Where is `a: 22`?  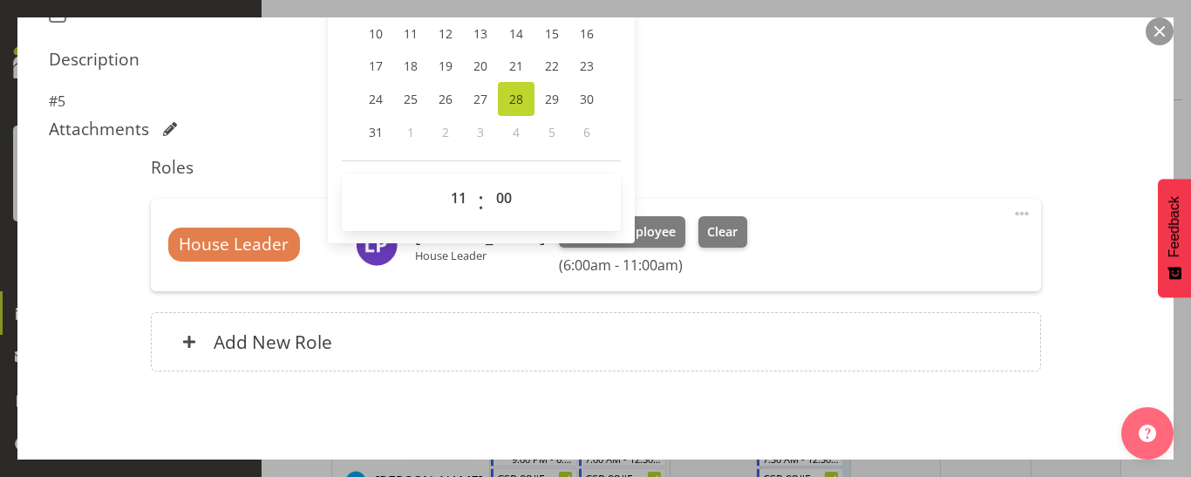 a: 22 is located at coordinates (552, 65).